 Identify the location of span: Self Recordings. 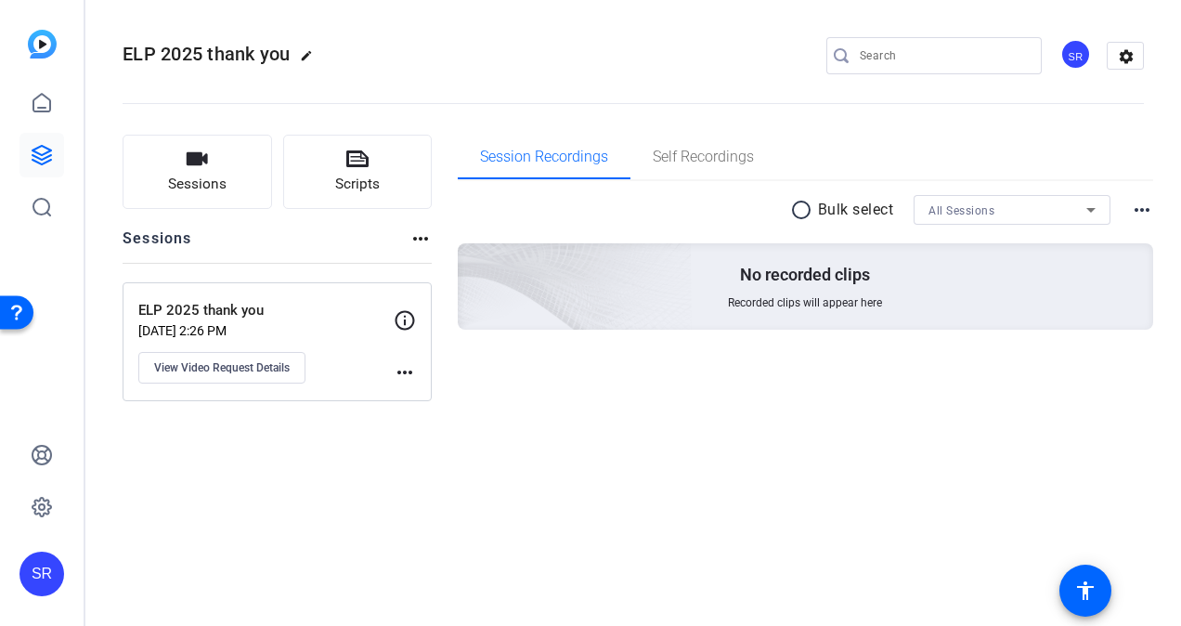
(703, 157).